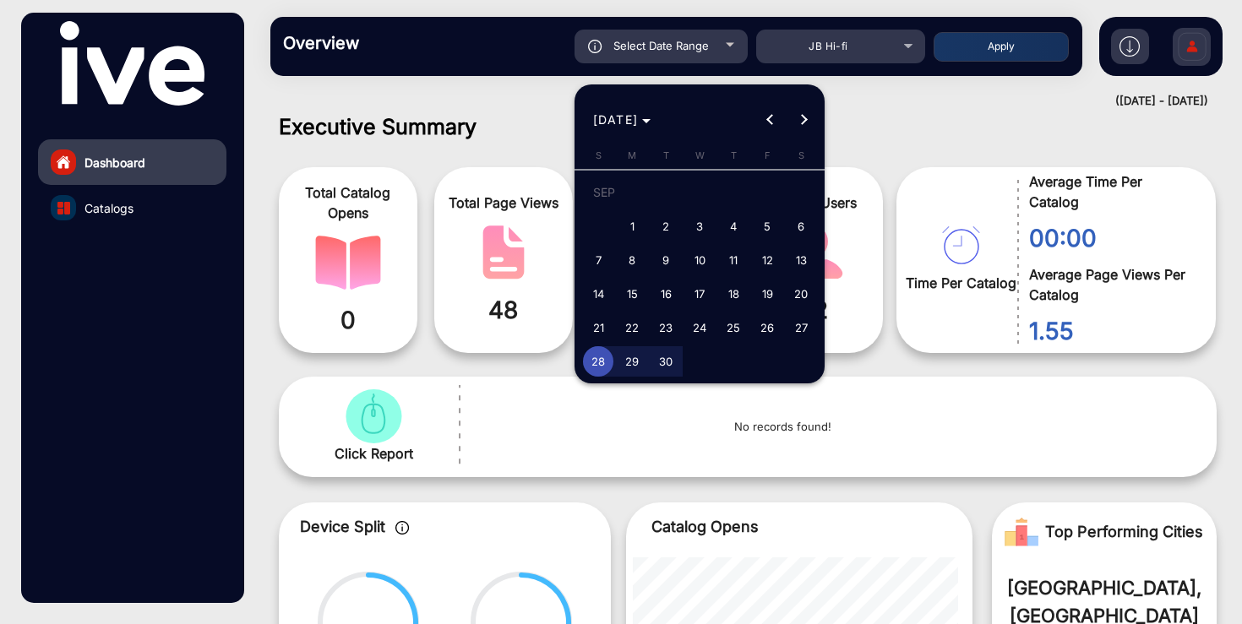 This screenshot has width=1242, height=624. I want to click on button: September 19, 2025, so click(767, 294).